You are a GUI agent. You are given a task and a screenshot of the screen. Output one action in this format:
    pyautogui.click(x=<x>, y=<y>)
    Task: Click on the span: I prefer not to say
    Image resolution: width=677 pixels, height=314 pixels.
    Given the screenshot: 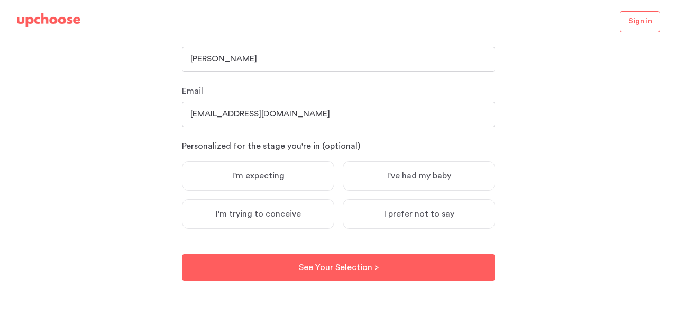 What is the action you would take?
    pyautogui.click(x=419, y=214)
    